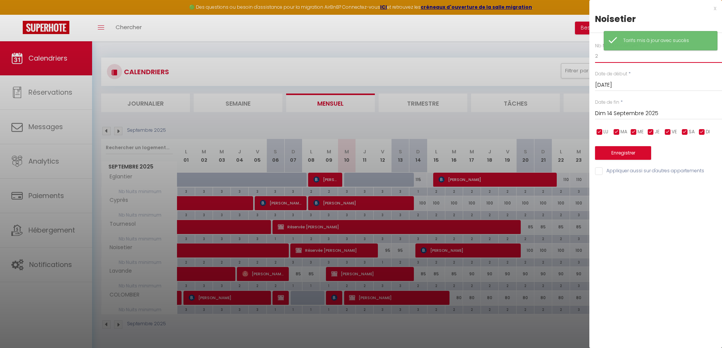  Describe the element at coordinates (605, 132) in the screenshot. I see `span: LU` at that location.